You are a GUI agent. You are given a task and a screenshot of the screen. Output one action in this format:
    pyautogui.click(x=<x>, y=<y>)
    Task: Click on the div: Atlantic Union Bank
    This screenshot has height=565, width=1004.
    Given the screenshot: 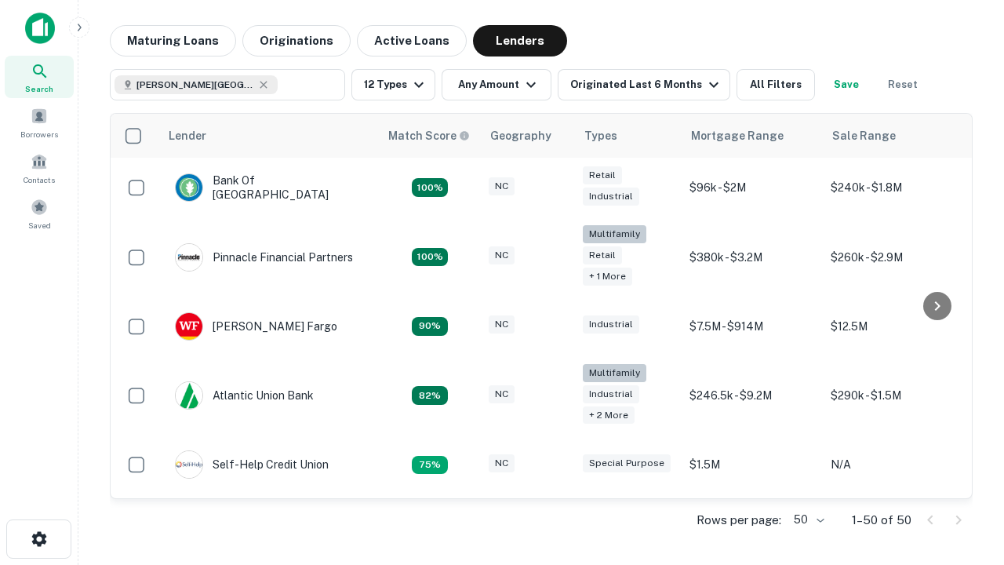 What is the action you would take?
    pyautogui.click(x=244, y=395)
    